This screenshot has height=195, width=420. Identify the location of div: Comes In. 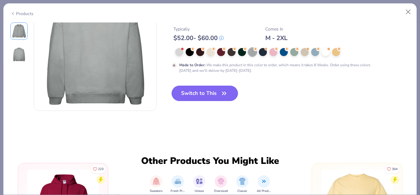
(276, 29).